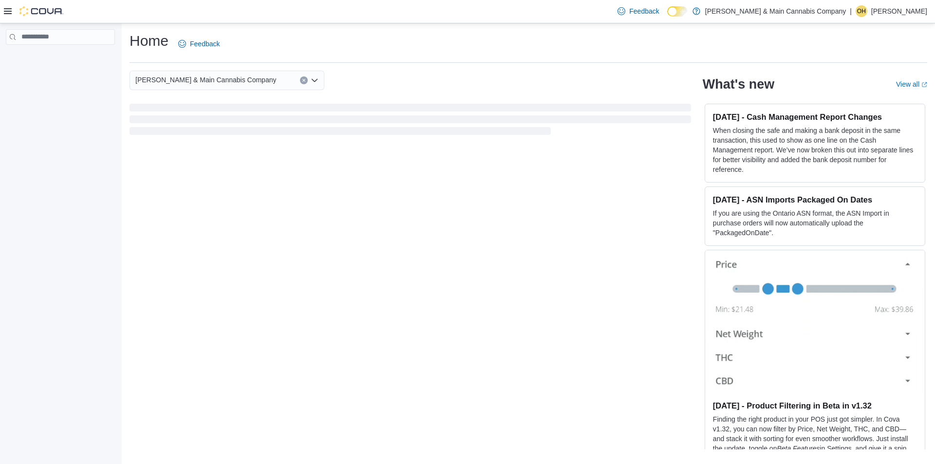  I want to click on a: View allExternal link, so click(912, 84).